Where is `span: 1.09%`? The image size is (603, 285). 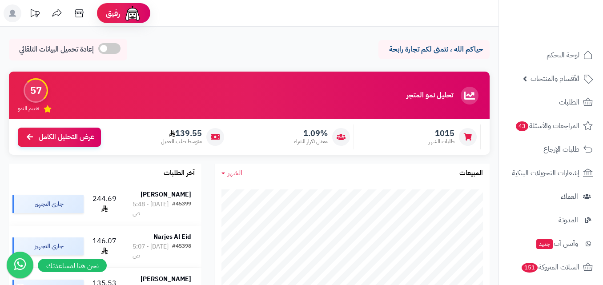
span: 1.09% is located at coordinates (311, 133).